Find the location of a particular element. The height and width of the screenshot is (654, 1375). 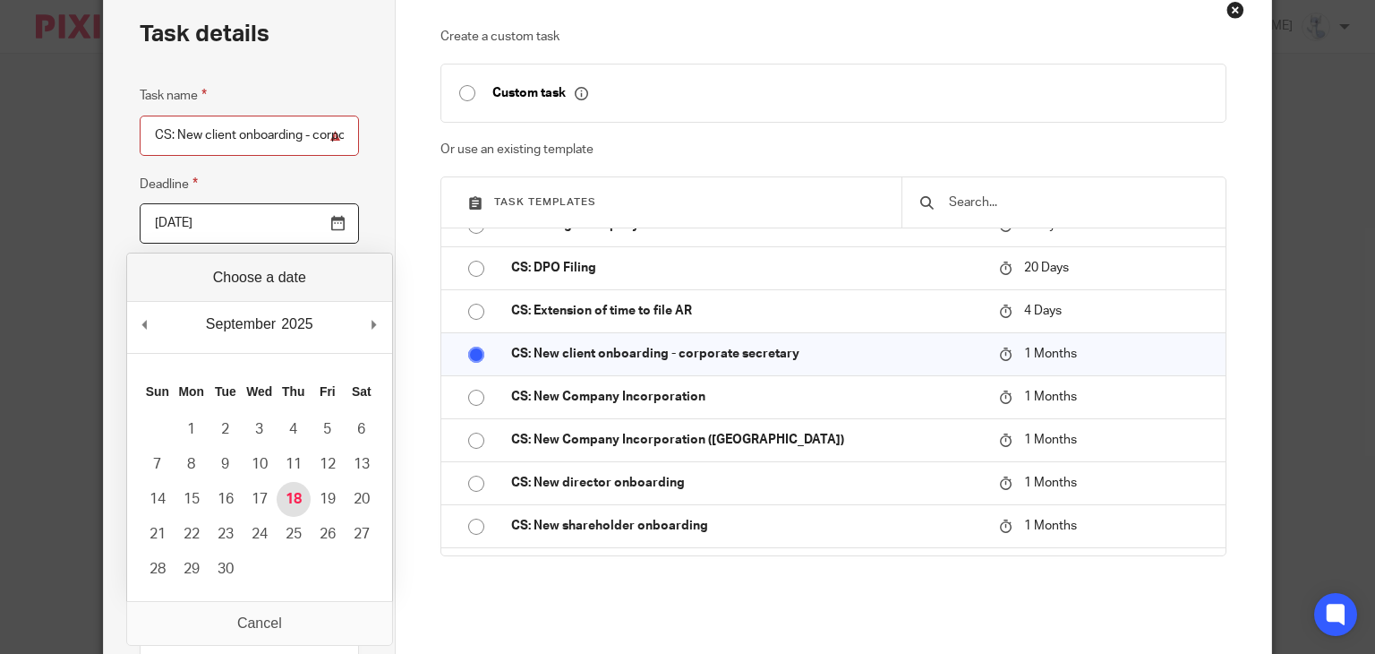

button: 11 is located at coordinates (294, 464).